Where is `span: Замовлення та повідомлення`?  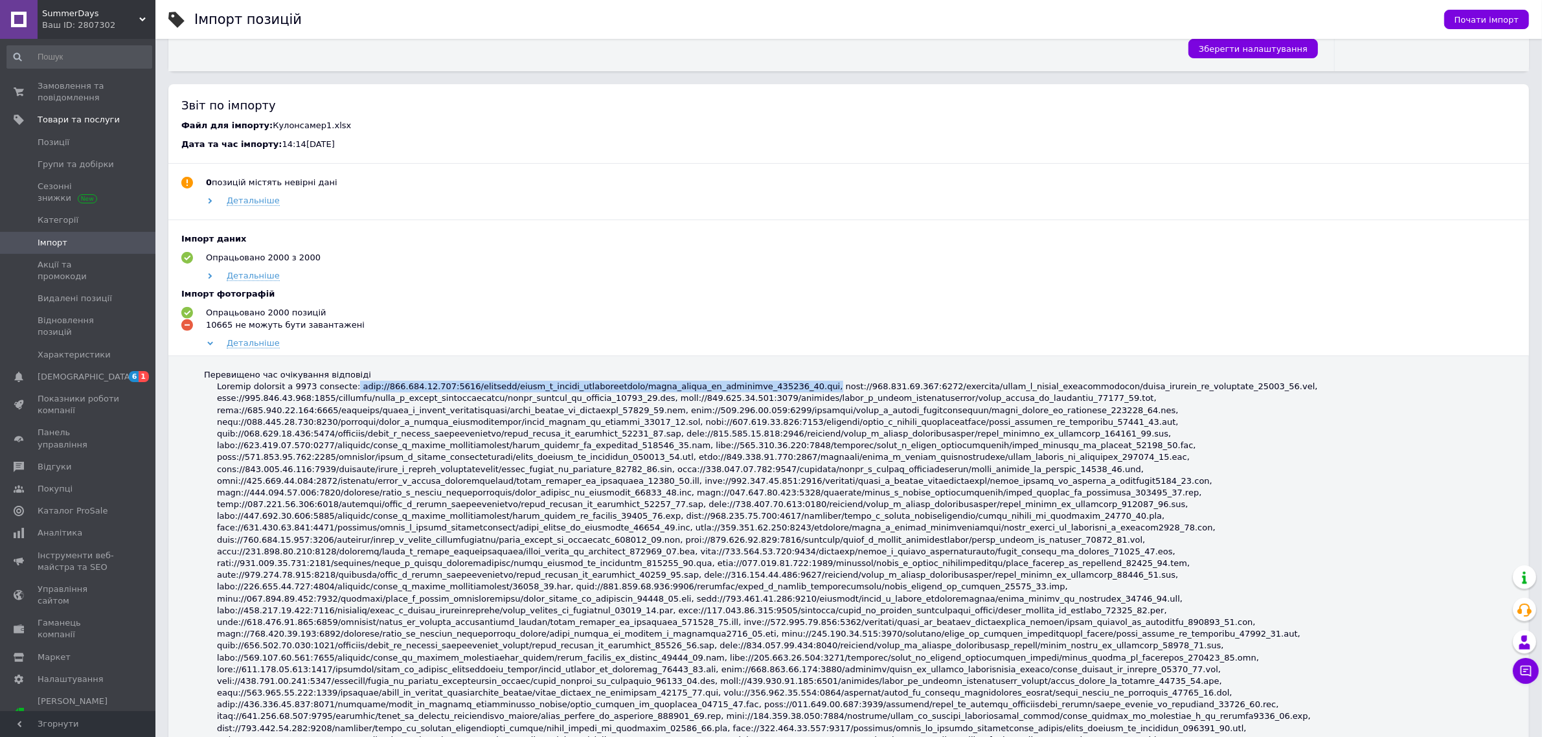 span: Замовлення та повідомлення is located at coordinates (78, 92).